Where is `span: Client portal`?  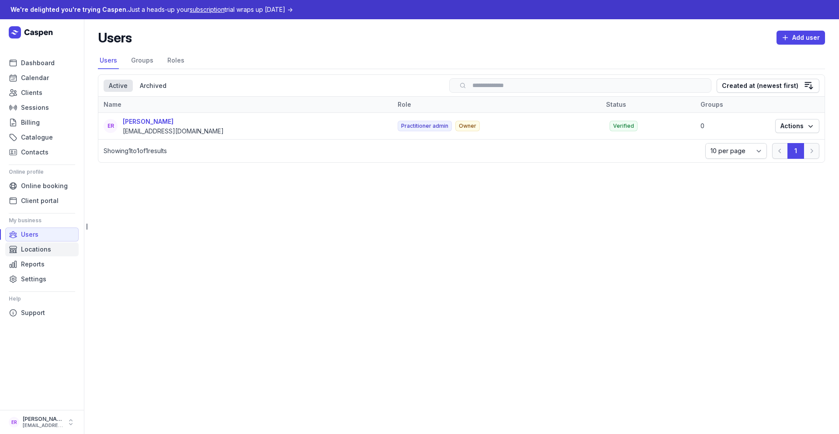
span: Client portal is located at coordinates (40, 201).